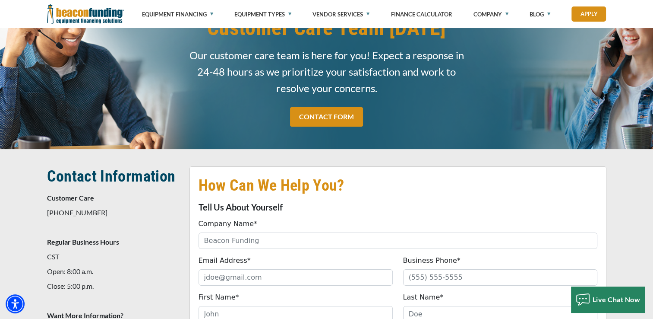 The height and width of the screenshot is (319, 653). I want to click on strong: Regular Business Hours, so click(83, 241).